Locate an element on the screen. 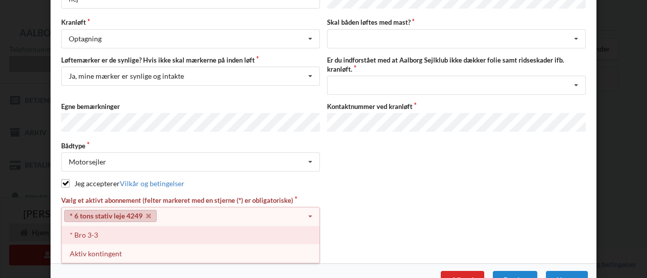 The width and height of the screenshot is (647, 278). label: Kontaktnummer ved kranløft is located at coordinates (456, 107).